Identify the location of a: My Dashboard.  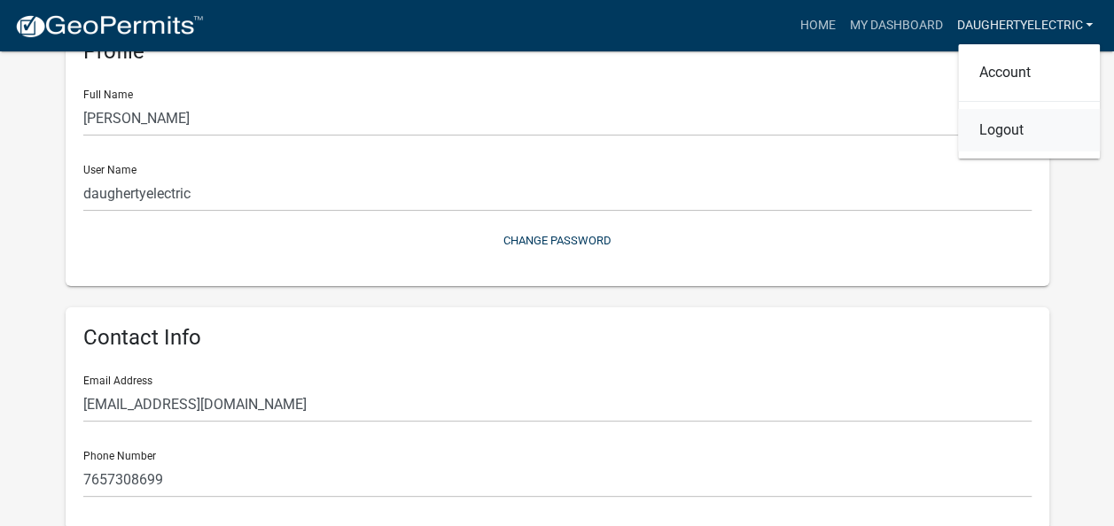
(895, 26).